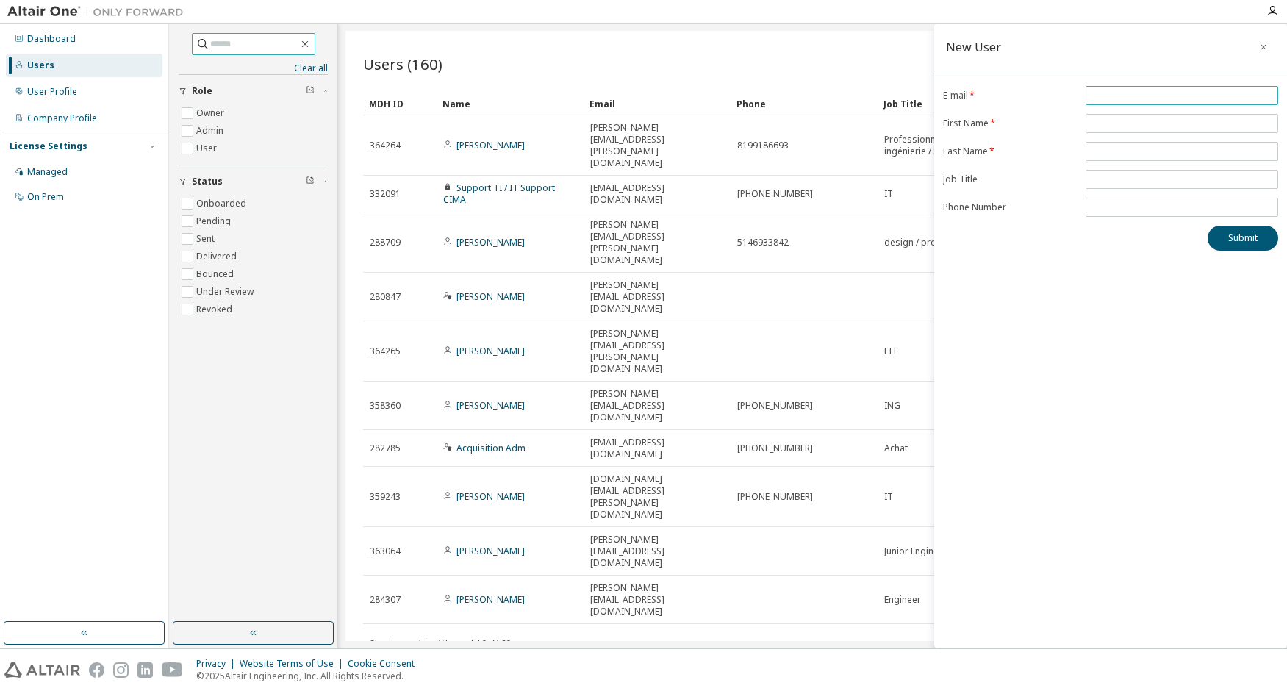 The height and width of the screenshot is (691, 1287). What do you see at coordinates (206, 239) in the screenshot?
I see `label: Sent` at bounding box center [206, 239].